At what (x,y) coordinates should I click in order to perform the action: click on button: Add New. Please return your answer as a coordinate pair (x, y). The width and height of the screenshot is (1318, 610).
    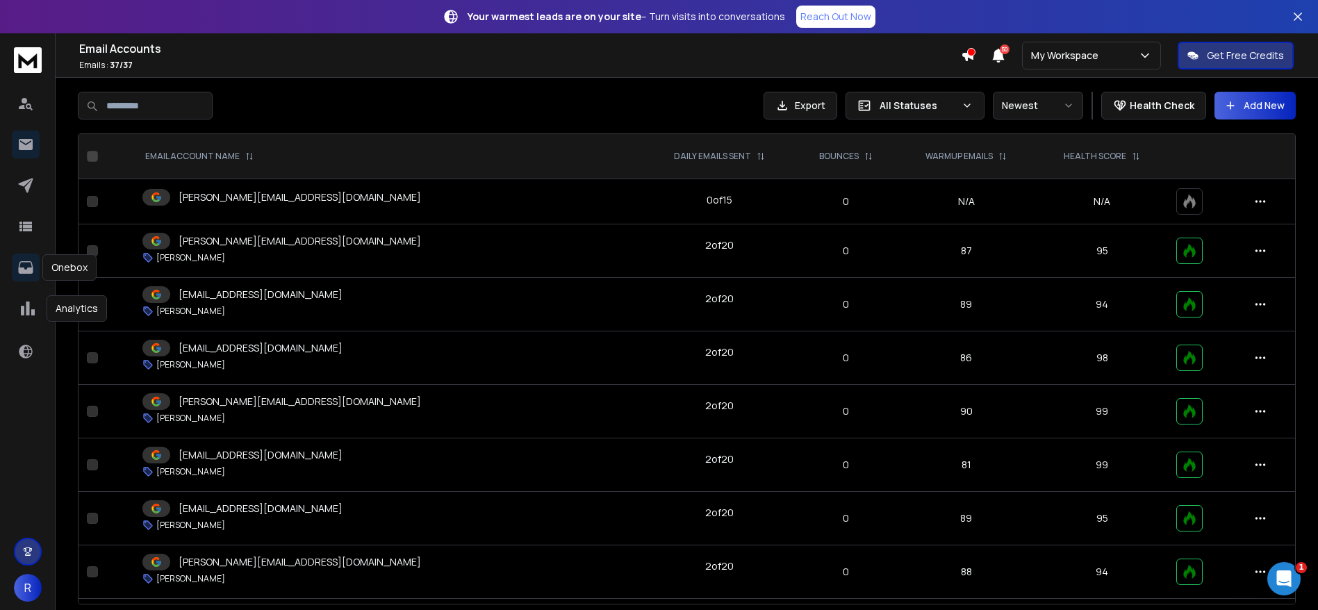
    Looking at the image, I should click on (1255, 106).